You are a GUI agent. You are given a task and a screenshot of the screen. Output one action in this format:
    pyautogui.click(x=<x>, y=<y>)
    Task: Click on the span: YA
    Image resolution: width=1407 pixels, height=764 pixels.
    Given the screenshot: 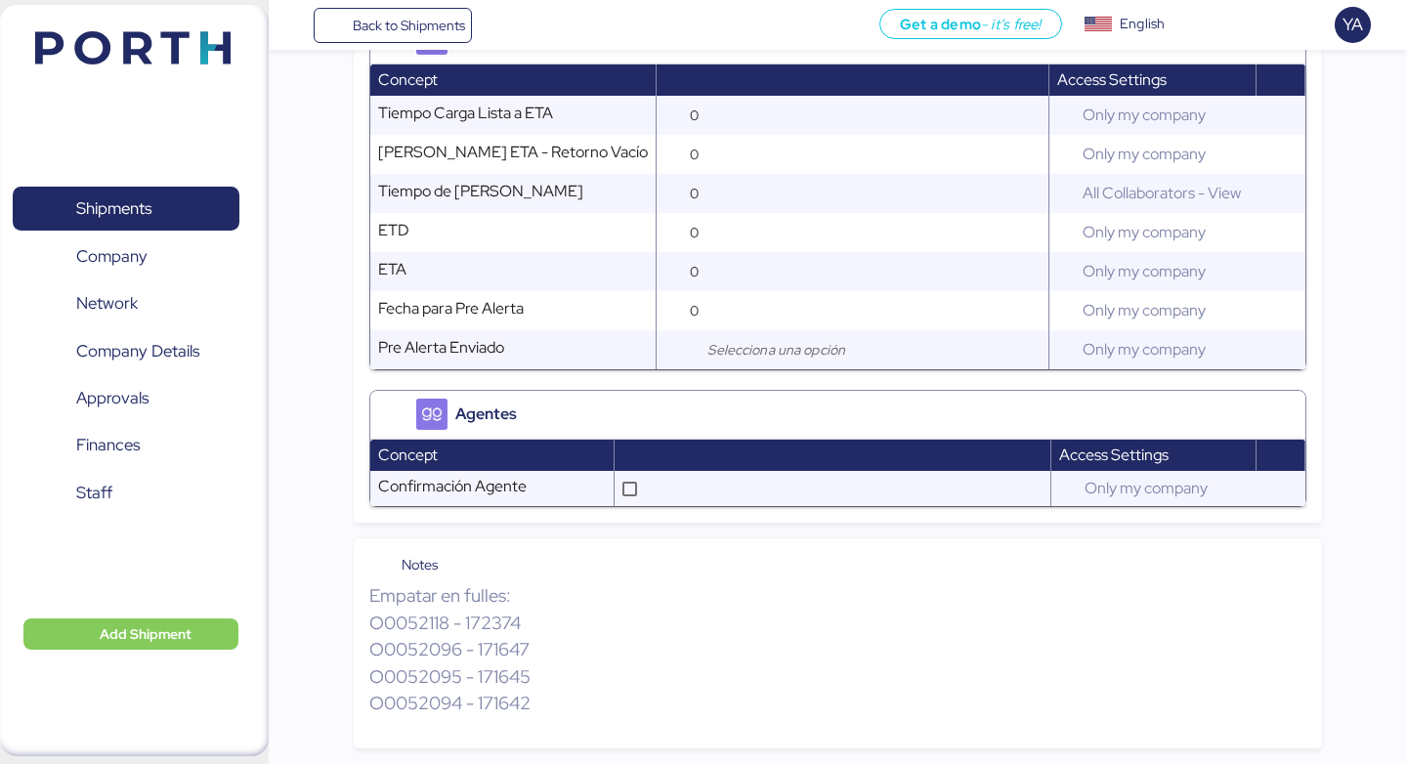 What is the action you would take?
    pyautogui.click(x=1352, y=24)
    